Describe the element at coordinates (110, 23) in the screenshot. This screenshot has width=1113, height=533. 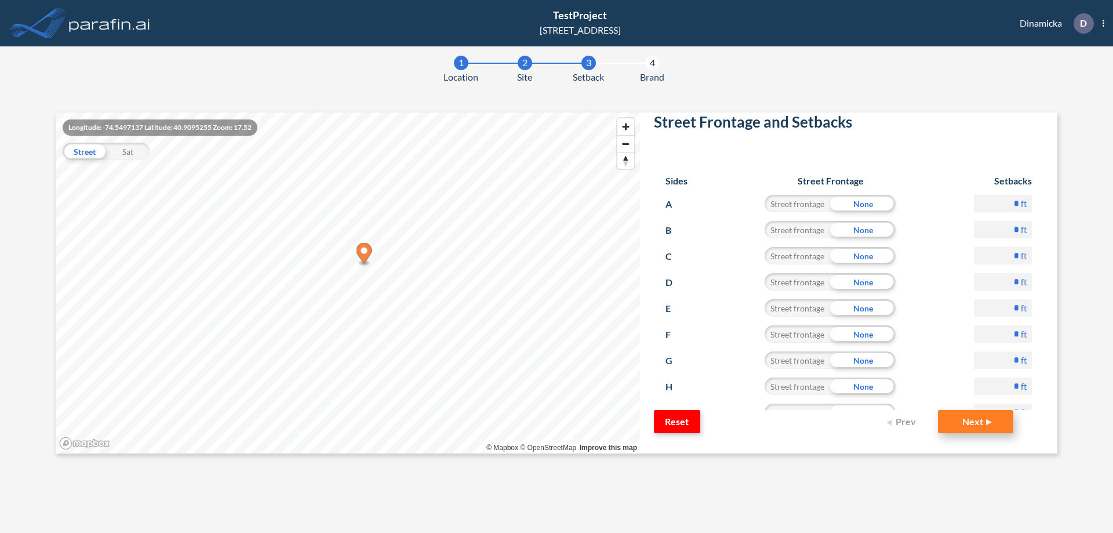
I see `img: logo` at that location.